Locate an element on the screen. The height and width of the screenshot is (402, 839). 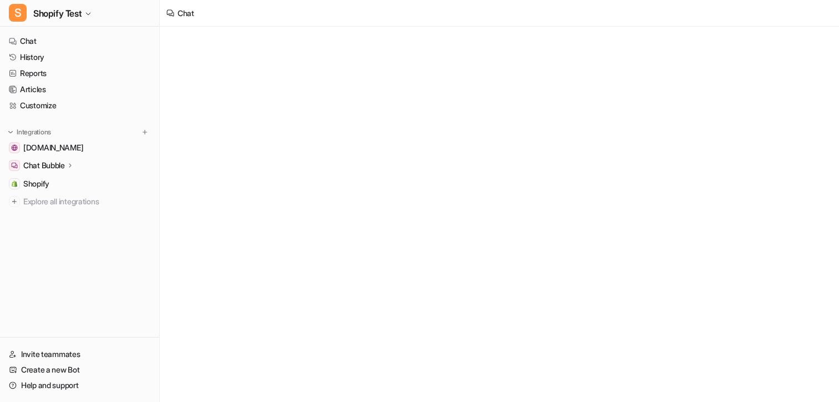
div: Chat is located at coordinates (186, 13).